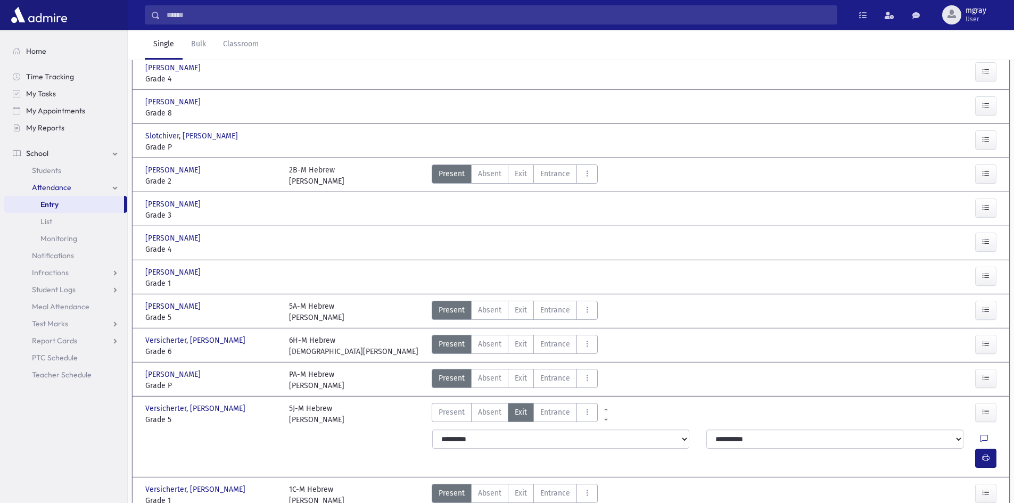 The width and height of the screenshot is (1014, 503). I want to click on span: Entry, so click(49, 204).